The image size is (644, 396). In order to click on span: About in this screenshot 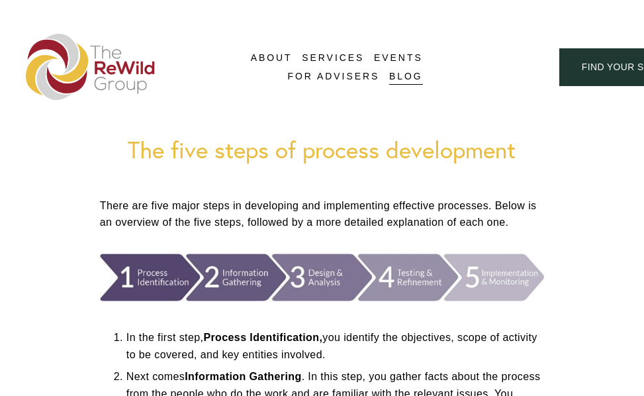, I will do `click(271, 58)`.